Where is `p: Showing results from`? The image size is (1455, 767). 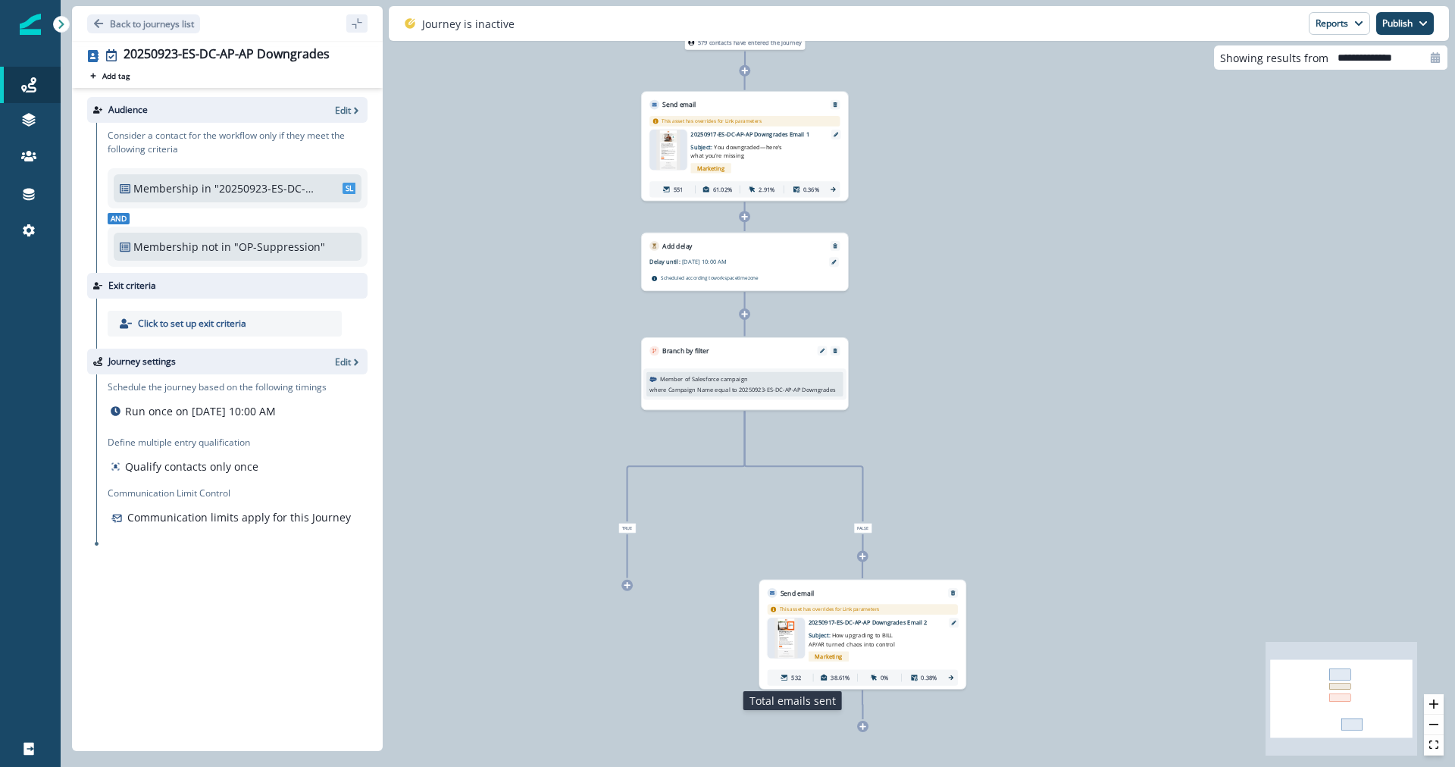
p: Showing results from is located at coordinates (1274, 58).